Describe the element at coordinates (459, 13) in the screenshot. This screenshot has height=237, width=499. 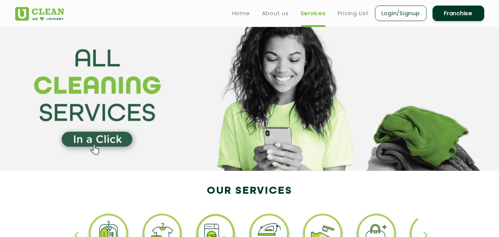
I see `a: Franchise` at that location.